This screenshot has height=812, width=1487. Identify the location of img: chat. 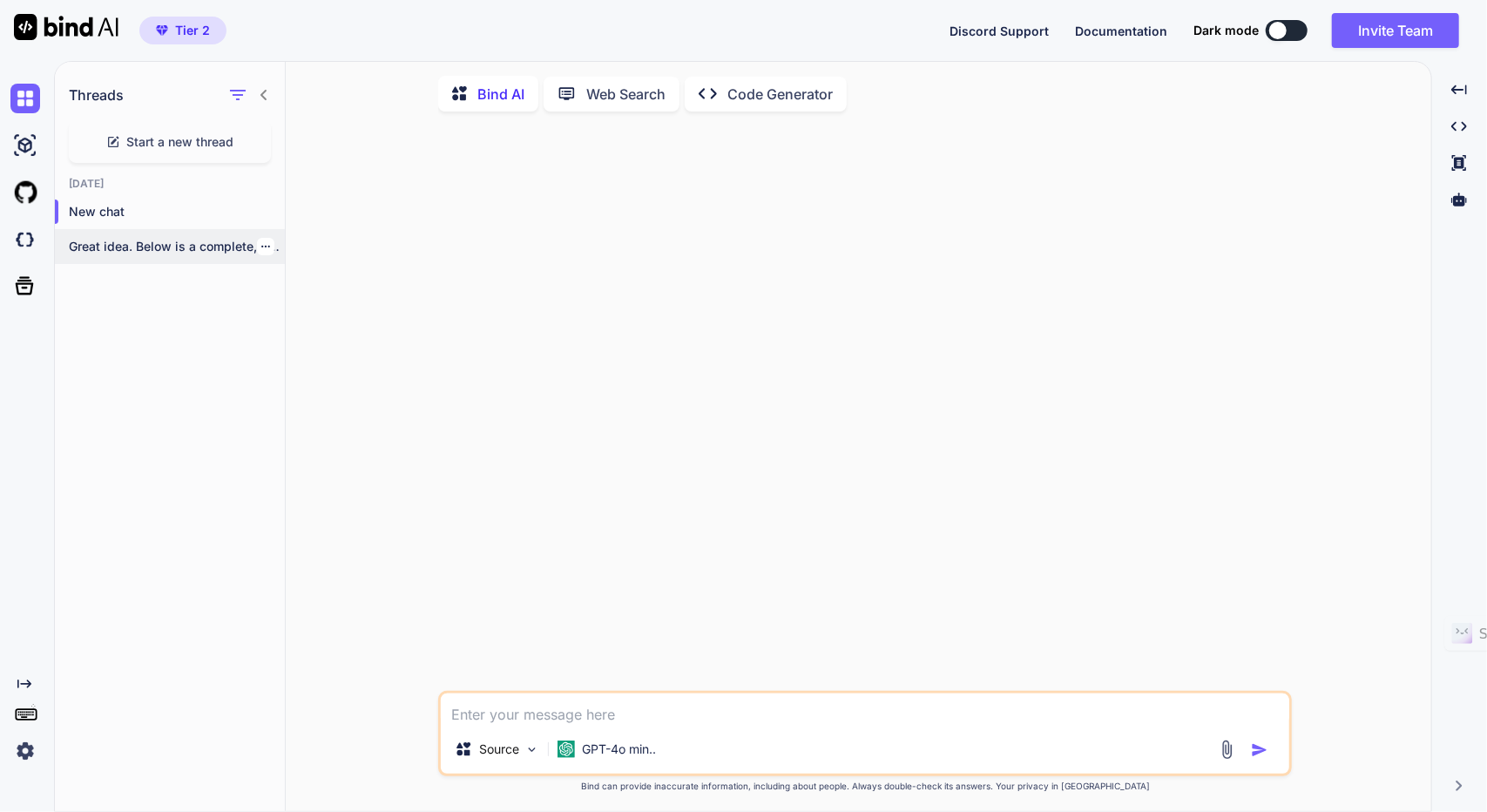
(26, 98).